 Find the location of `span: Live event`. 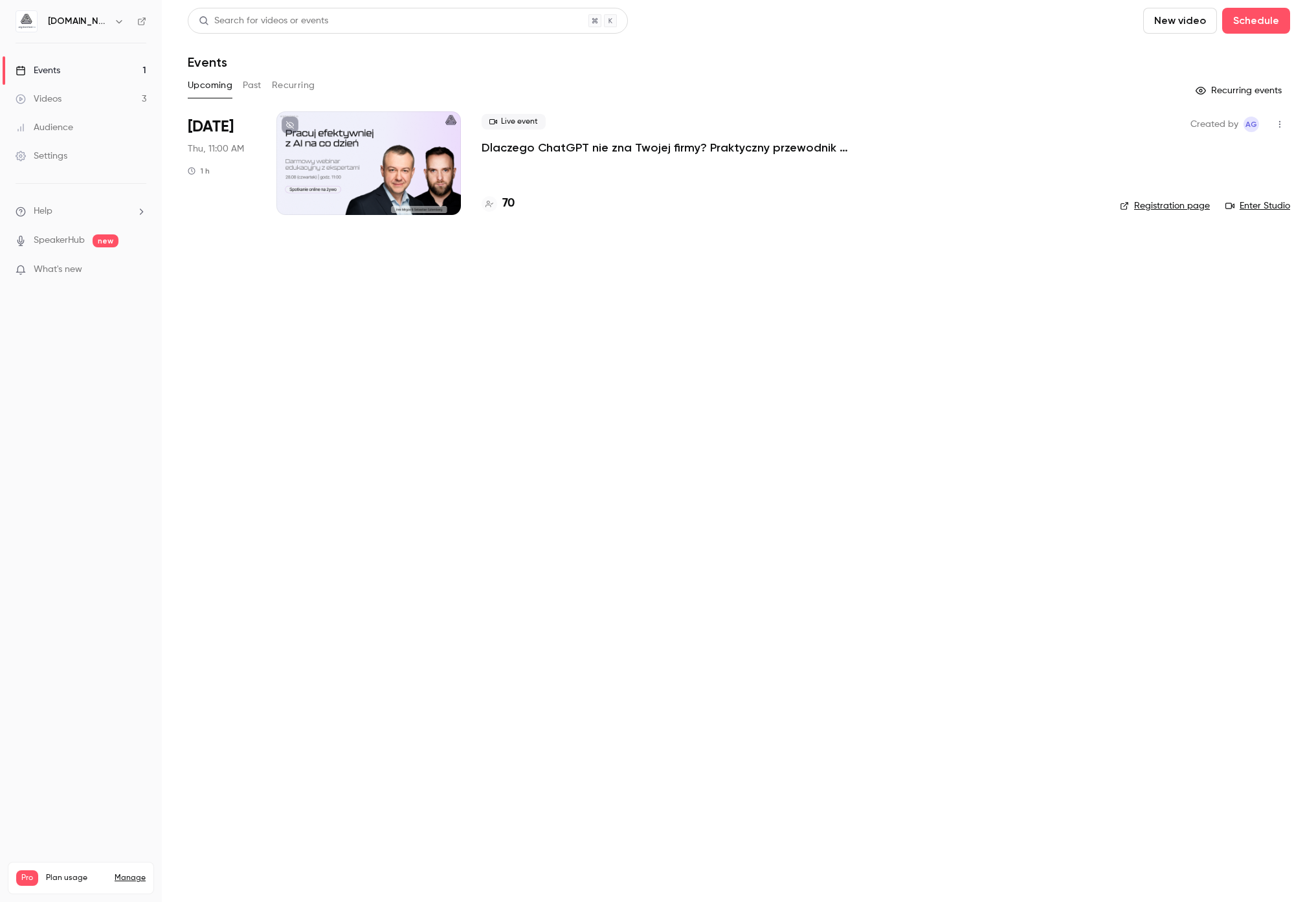

span: Live event is located at coordinates (513, 122).